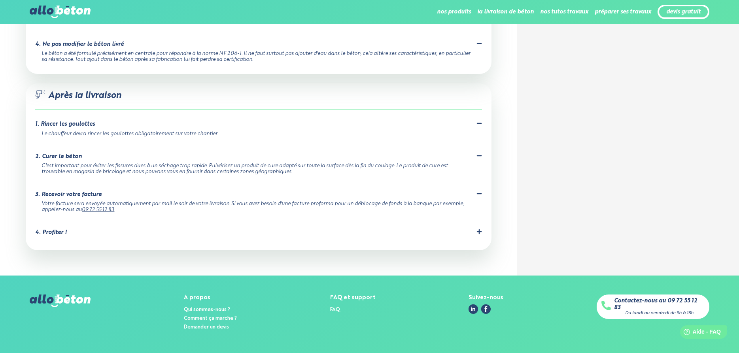  What do you see at coordinates (206, 327) in the screenshot?
I see `a: Demander un devis` at bounding box center [206, 327].